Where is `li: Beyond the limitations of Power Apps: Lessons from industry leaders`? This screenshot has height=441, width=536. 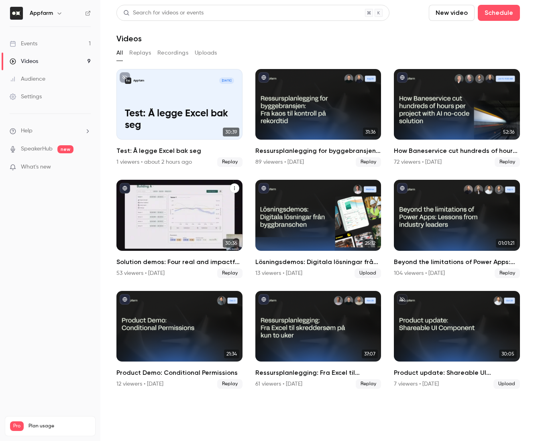
li: Beyond the limitations of Power Apps: Lessons from industry leaders is located at coordinates (457, 229).